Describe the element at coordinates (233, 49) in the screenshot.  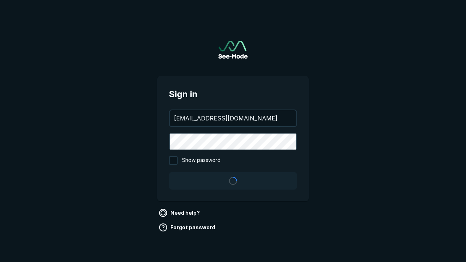
I see `a: Go to sign in` at that location.